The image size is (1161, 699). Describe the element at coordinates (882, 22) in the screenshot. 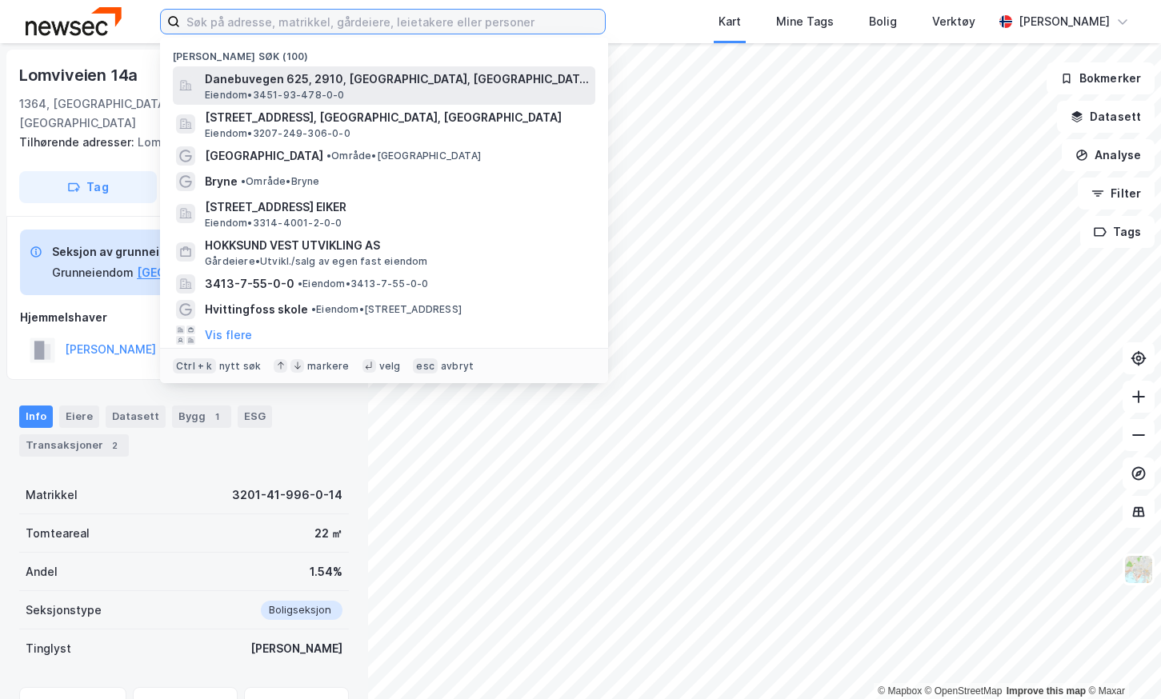

I see `div: Bolig` at that location.